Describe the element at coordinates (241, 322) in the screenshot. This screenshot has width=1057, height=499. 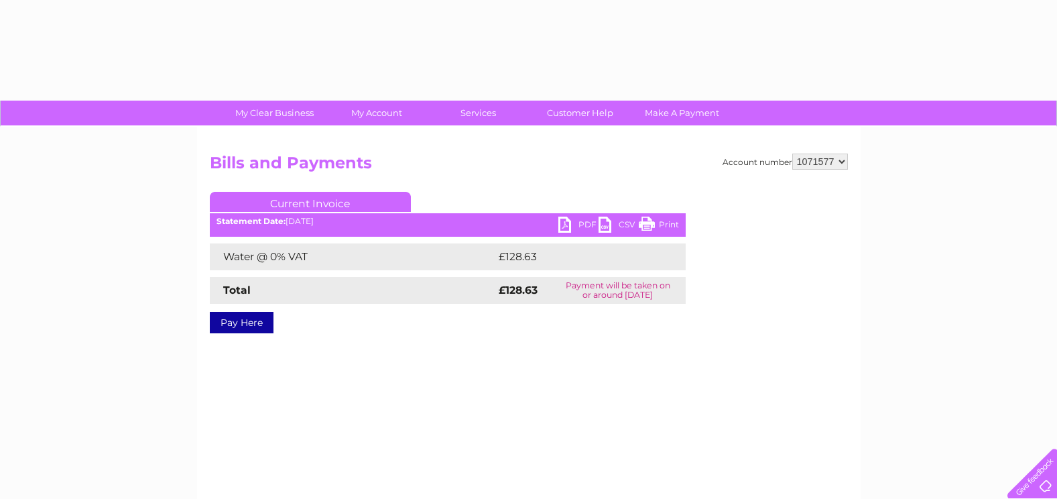
I see `a: Pay Here` at that location.